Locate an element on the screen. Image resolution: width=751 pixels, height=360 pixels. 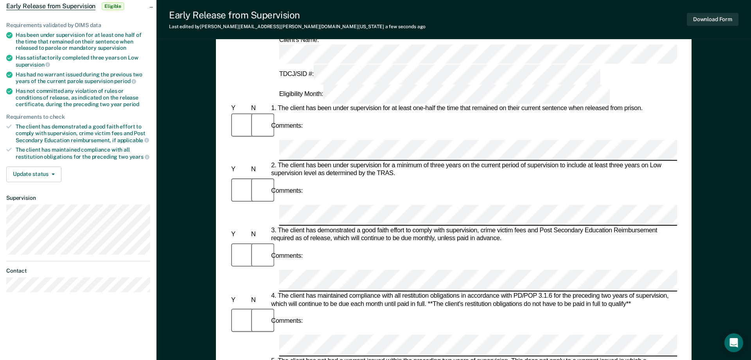
div: Has been under supervision for at least one half of the time that remained on their sentence when... is located at coordinates (83, 41).